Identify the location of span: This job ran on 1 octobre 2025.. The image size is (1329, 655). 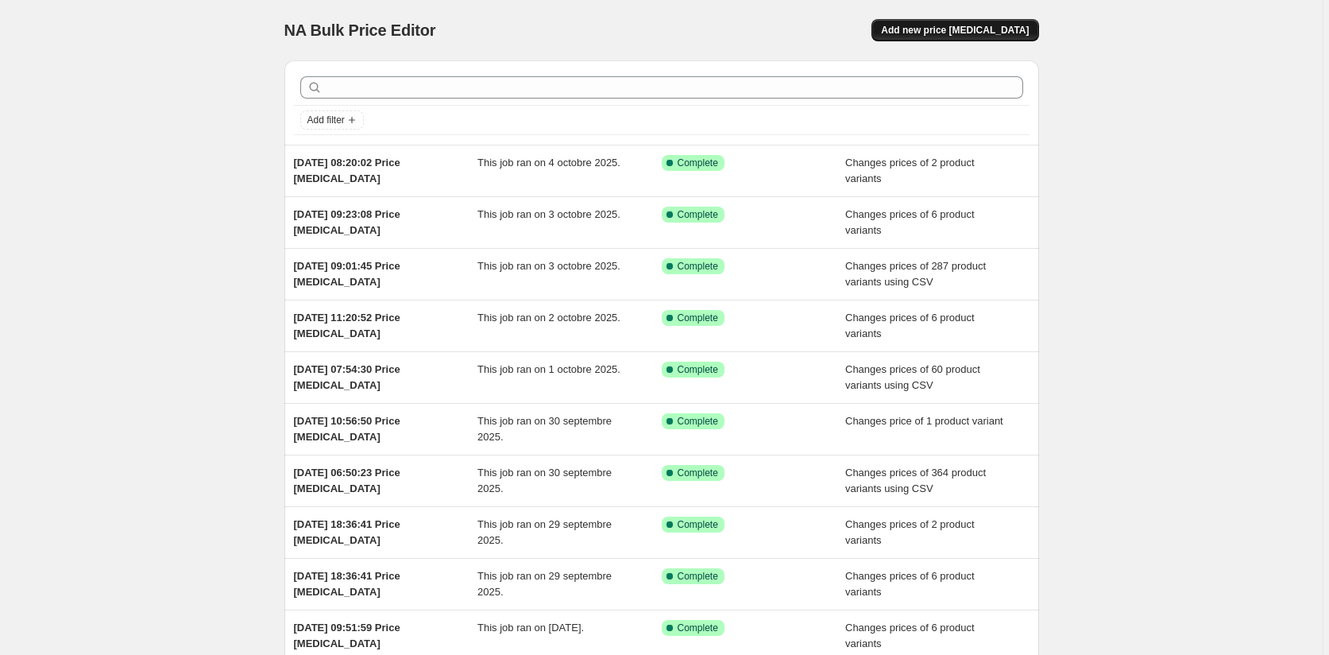
(549, 369).